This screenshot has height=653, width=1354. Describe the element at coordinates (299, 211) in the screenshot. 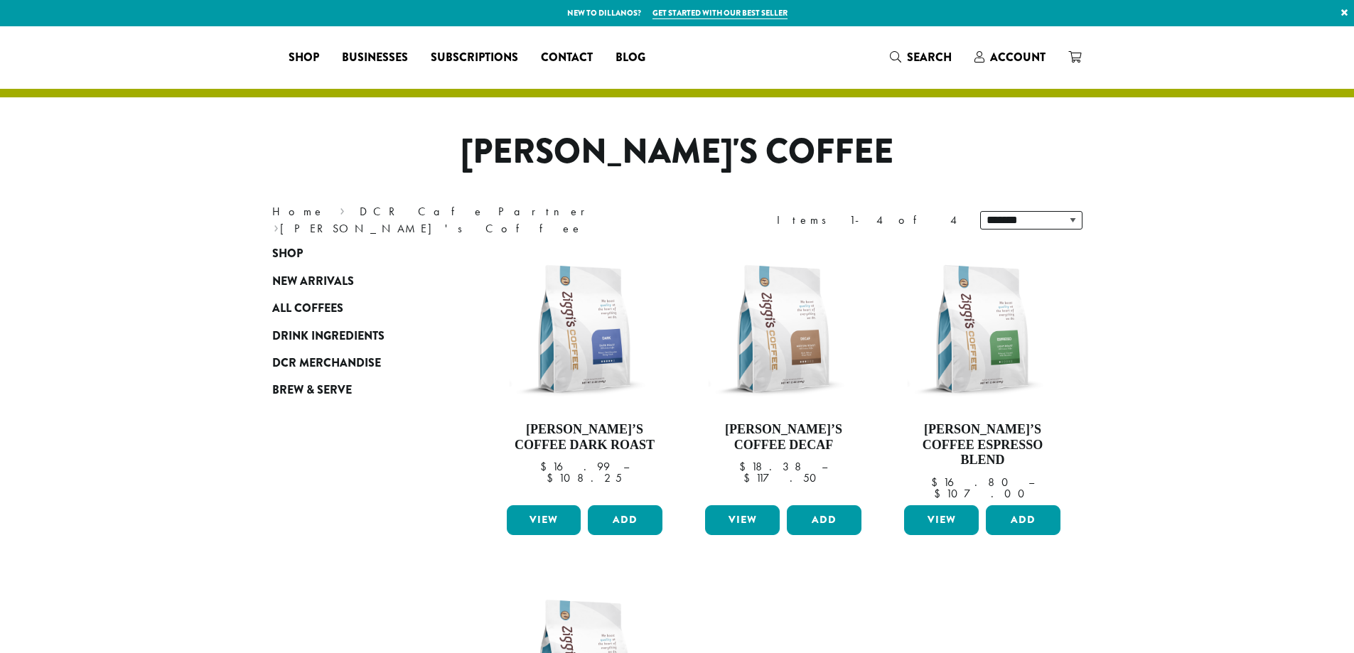

I see `a: Home` at that location.